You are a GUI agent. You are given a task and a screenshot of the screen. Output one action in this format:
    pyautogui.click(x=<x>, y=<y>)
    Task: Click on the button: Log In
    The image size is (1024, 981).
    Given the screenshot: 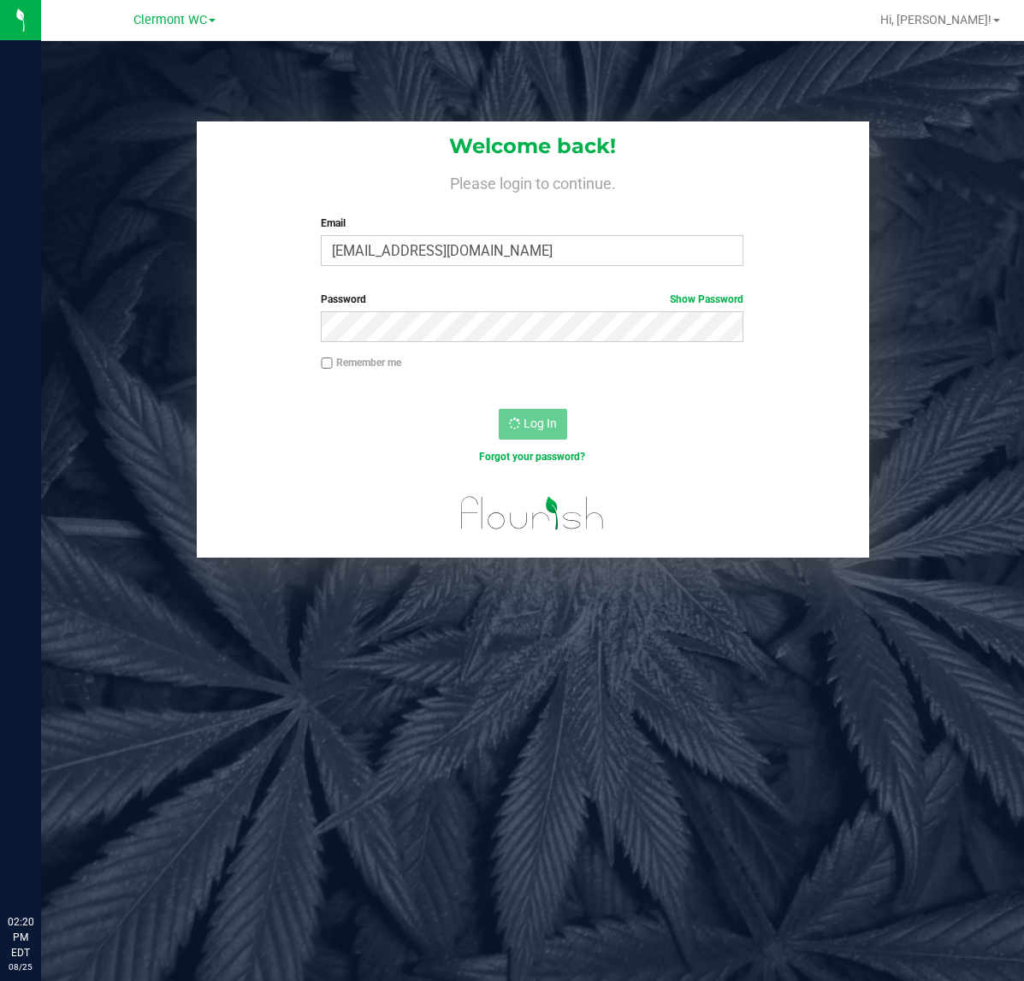 What is the action you would take?
    pyautogui.click(x=533, y=424)
    